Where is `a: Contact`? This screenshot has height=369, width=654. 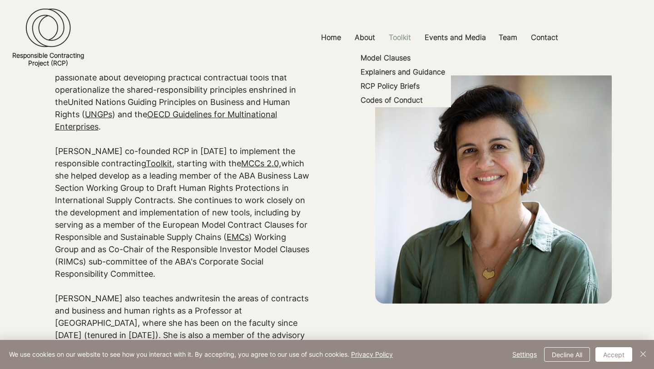 a: Contact is located at coordinates (545, 37).